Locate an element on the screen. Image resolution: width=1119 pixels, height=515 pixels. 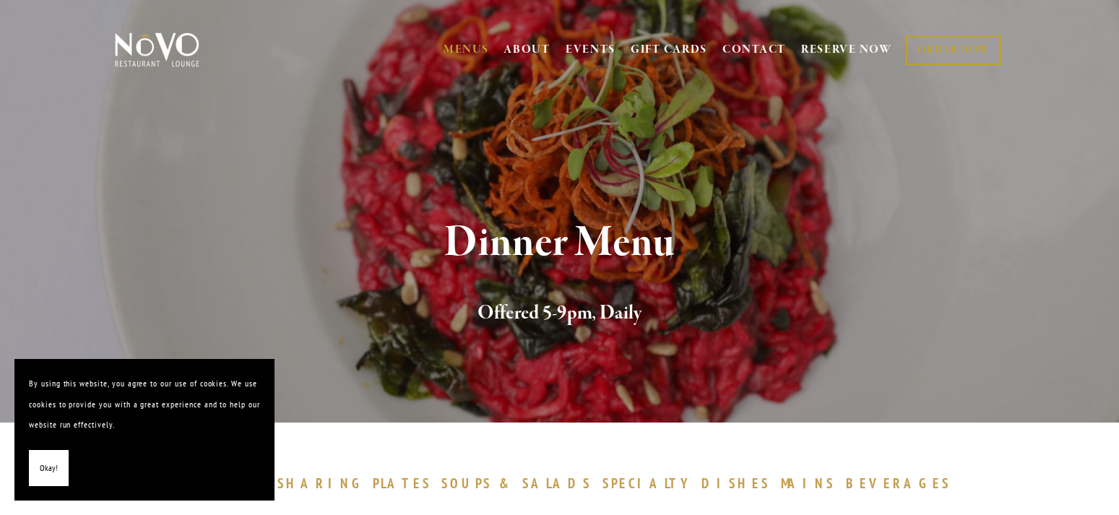
a: SHARINGPLATES is located at coordinates (357, 483).